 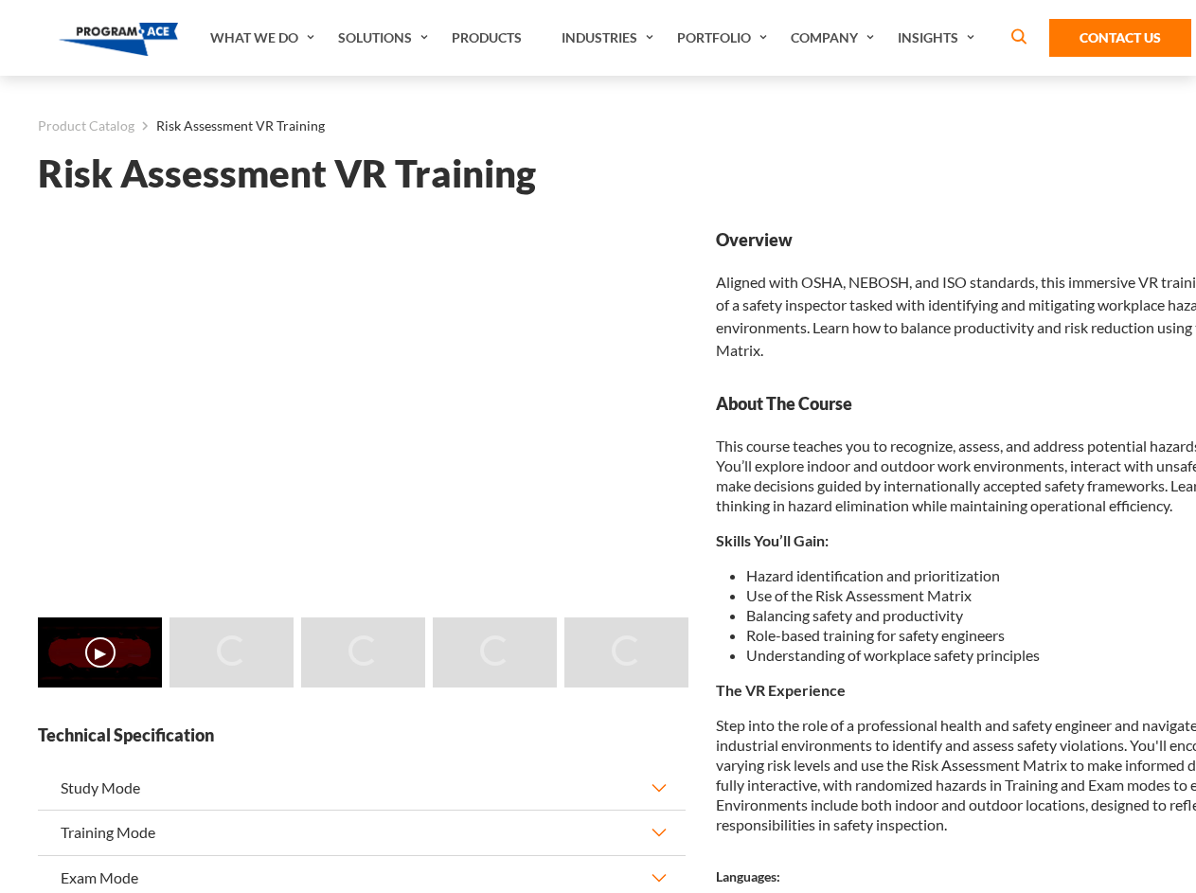 I want to click on img: Program-Ace, so click(x=118, y=39).